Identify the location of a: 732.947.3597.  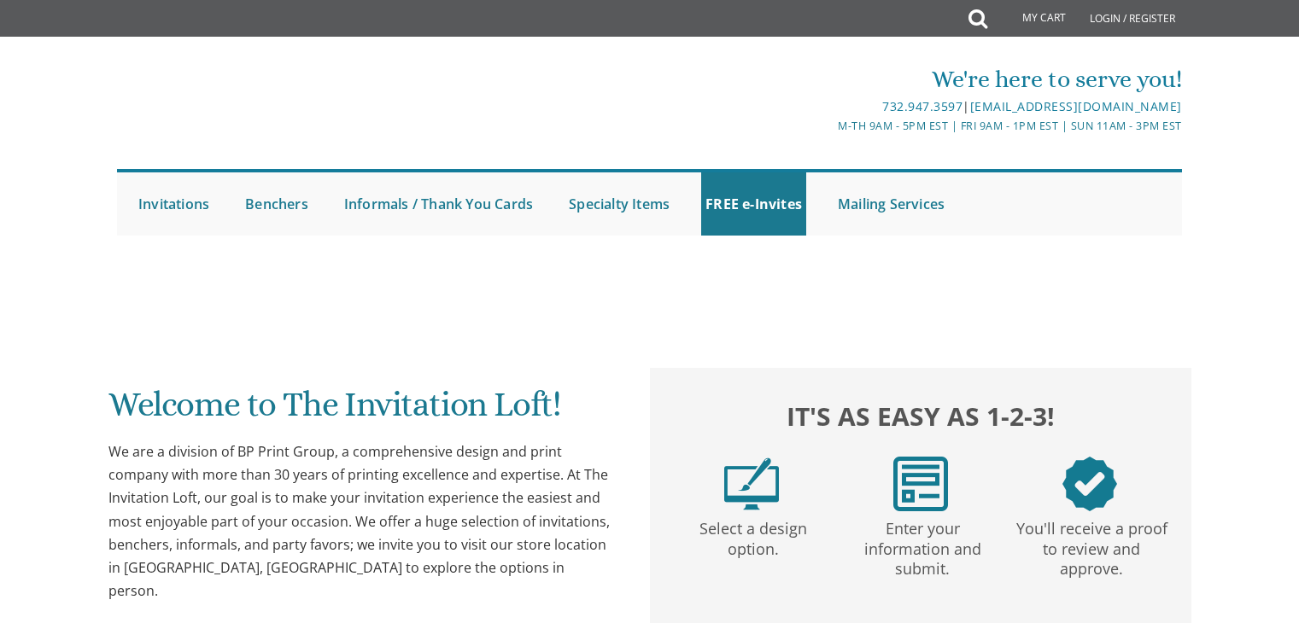
(922, 106).